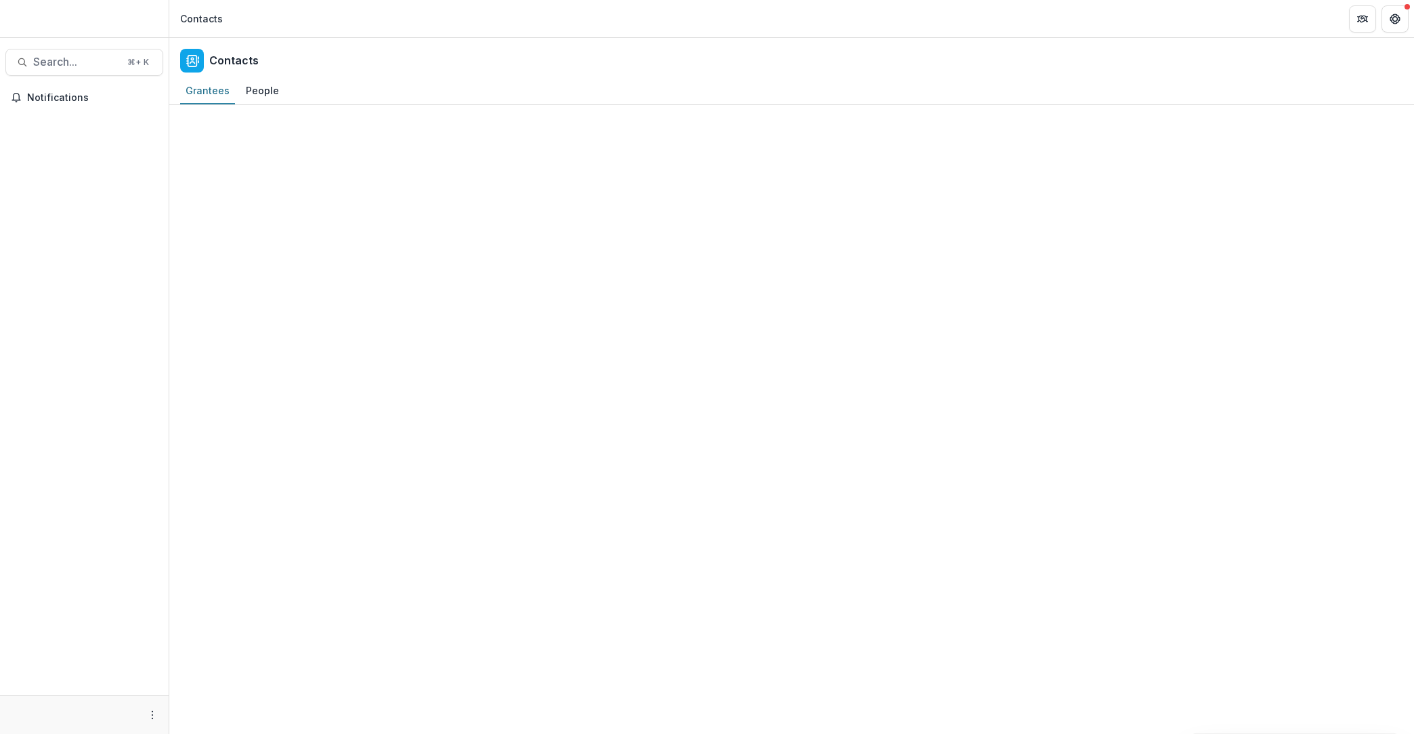  What do you see at coordinates (138, 62) in the screenshot?
I see `div: ⌘ + K` at bounding box center [138, 62].